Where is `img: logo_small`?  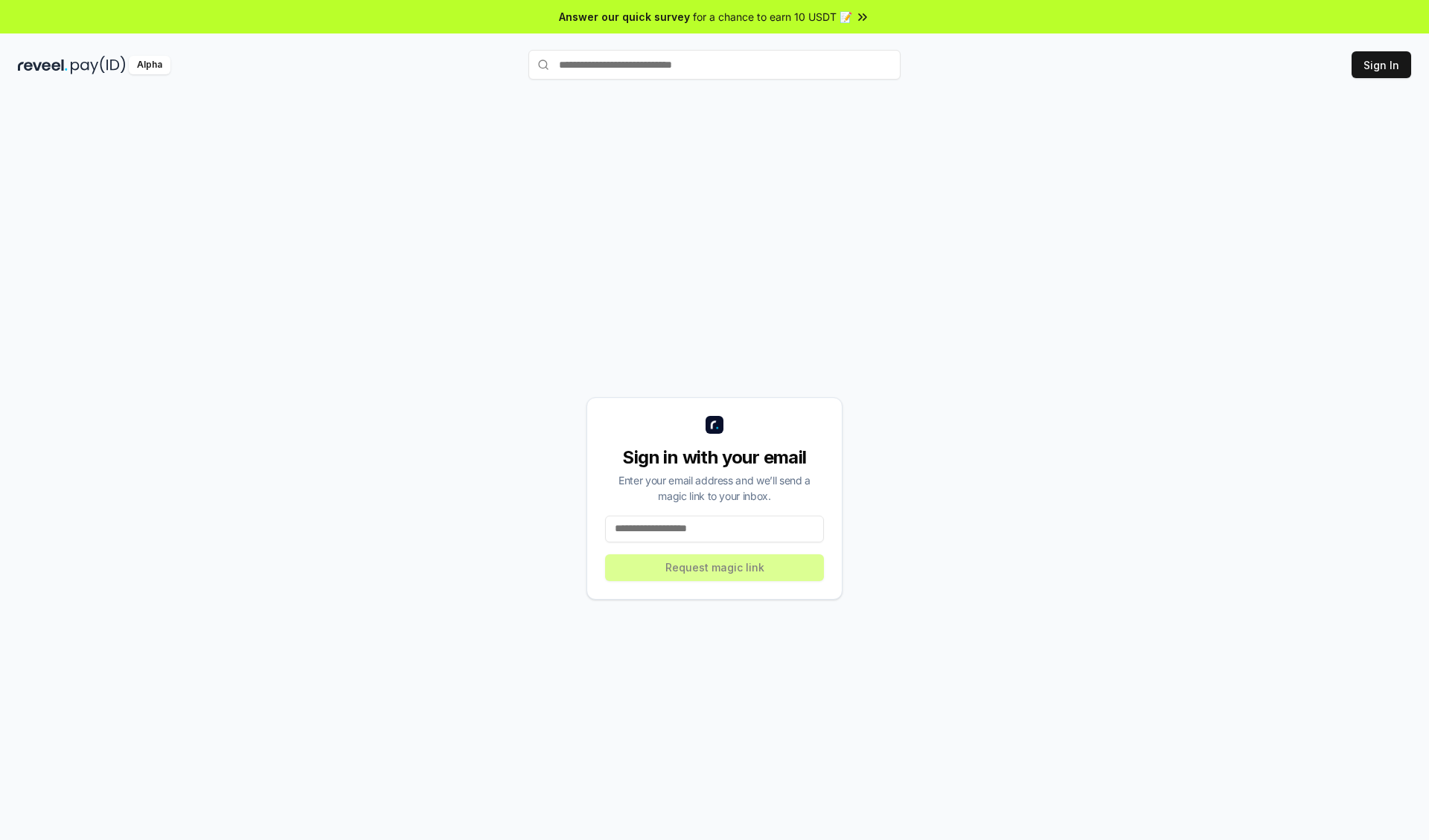
img: logo_small is located at coordinates (714, 425).